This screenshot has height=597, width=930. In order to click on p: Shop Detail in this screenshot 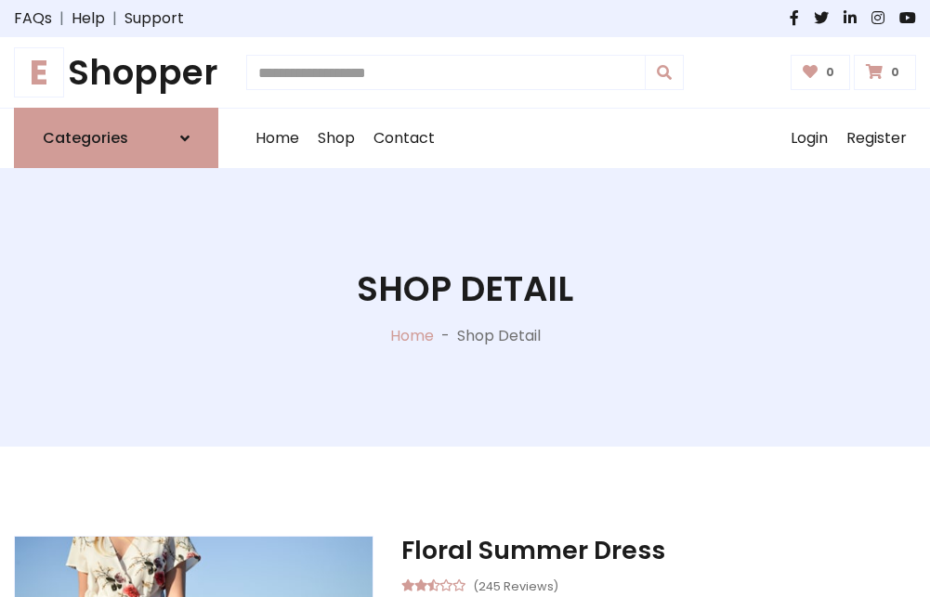, I will do `click(499, 336)`.